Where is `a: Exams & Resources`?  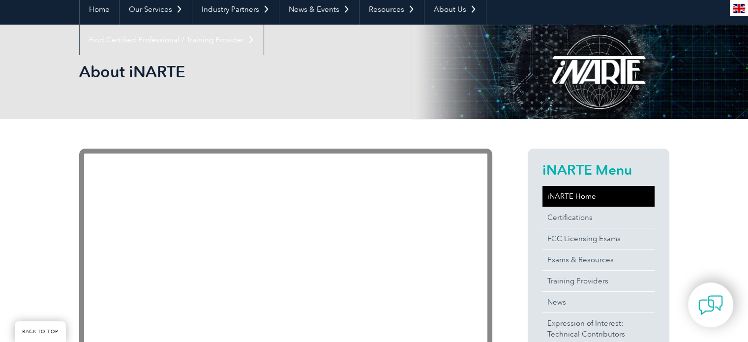
a: Exams & Resources is located at coordinates (598, 260).